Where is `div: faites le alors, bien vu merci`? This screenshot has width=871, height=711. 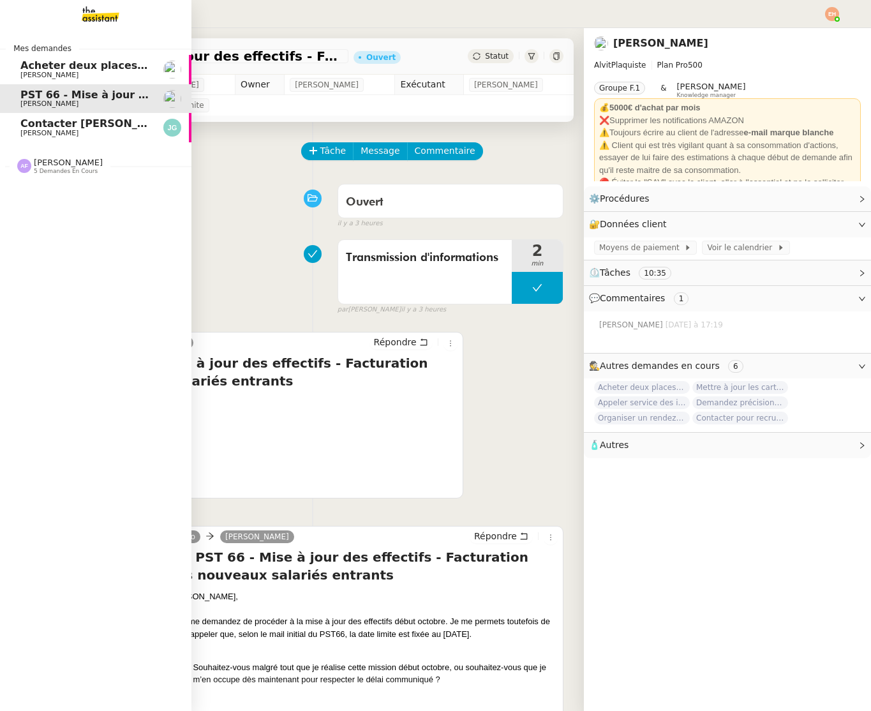
div: faites le alors, bien vu merci is located at coordinates (262, 403).